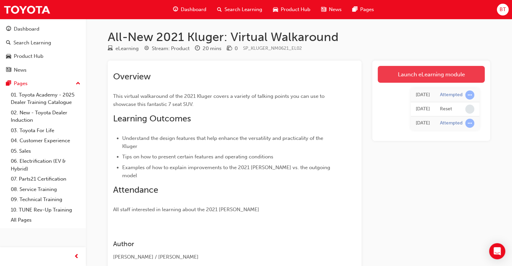  I want to click on div: Stream, so click(167, 48).